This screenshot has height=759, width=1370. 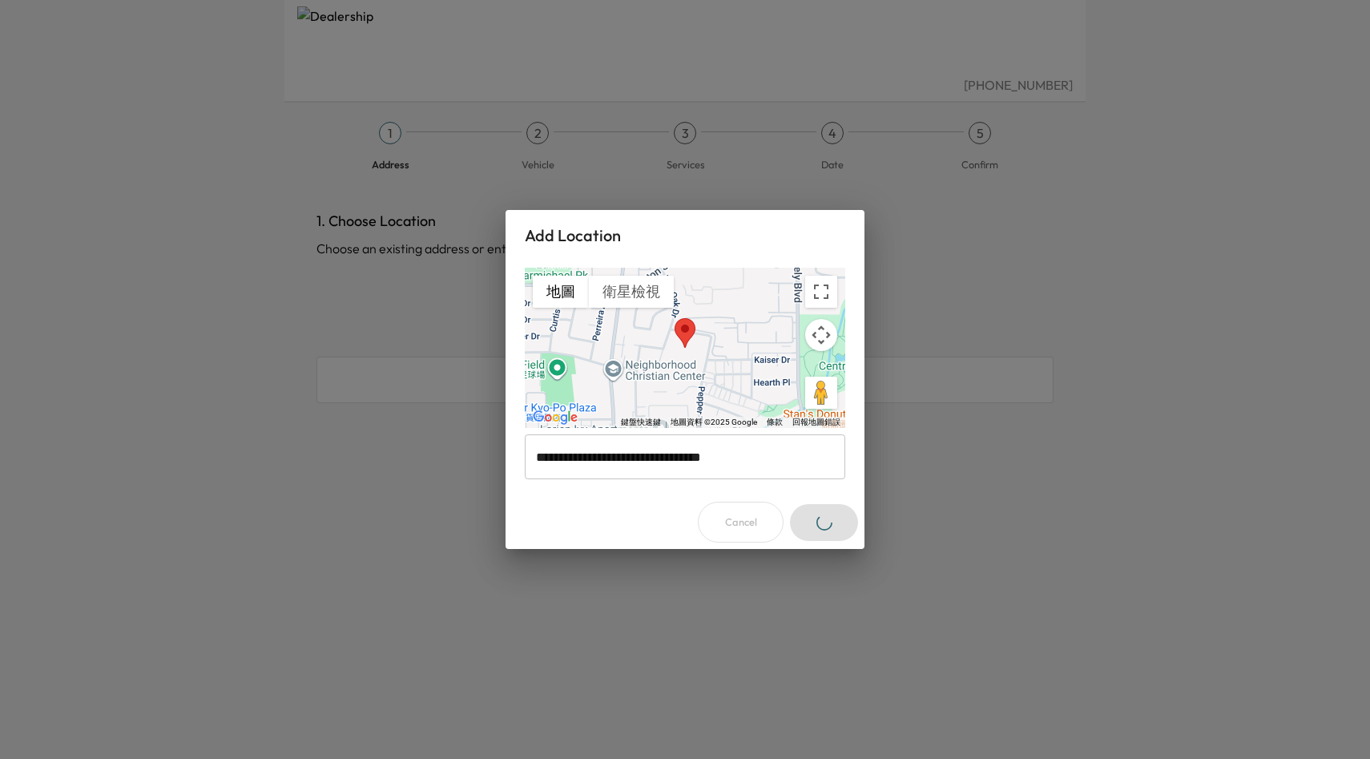 What do you see at coordinates (685, 236) in the screenshot?
I see `h2: Add Location` at bounding box center [685, 236].